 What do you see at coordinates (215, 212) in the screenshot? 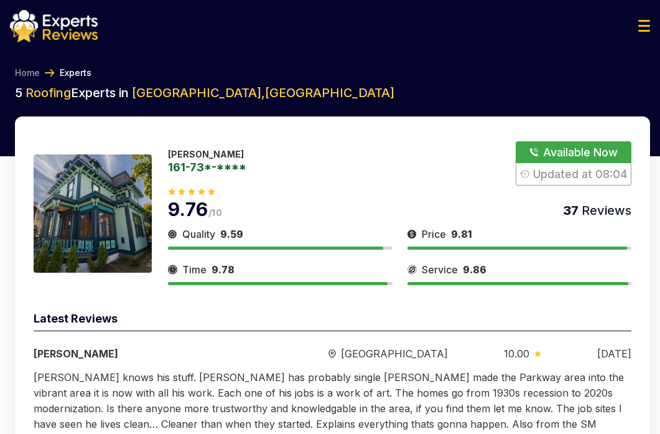
I see `span: /10` at bounding box center [215, 212].